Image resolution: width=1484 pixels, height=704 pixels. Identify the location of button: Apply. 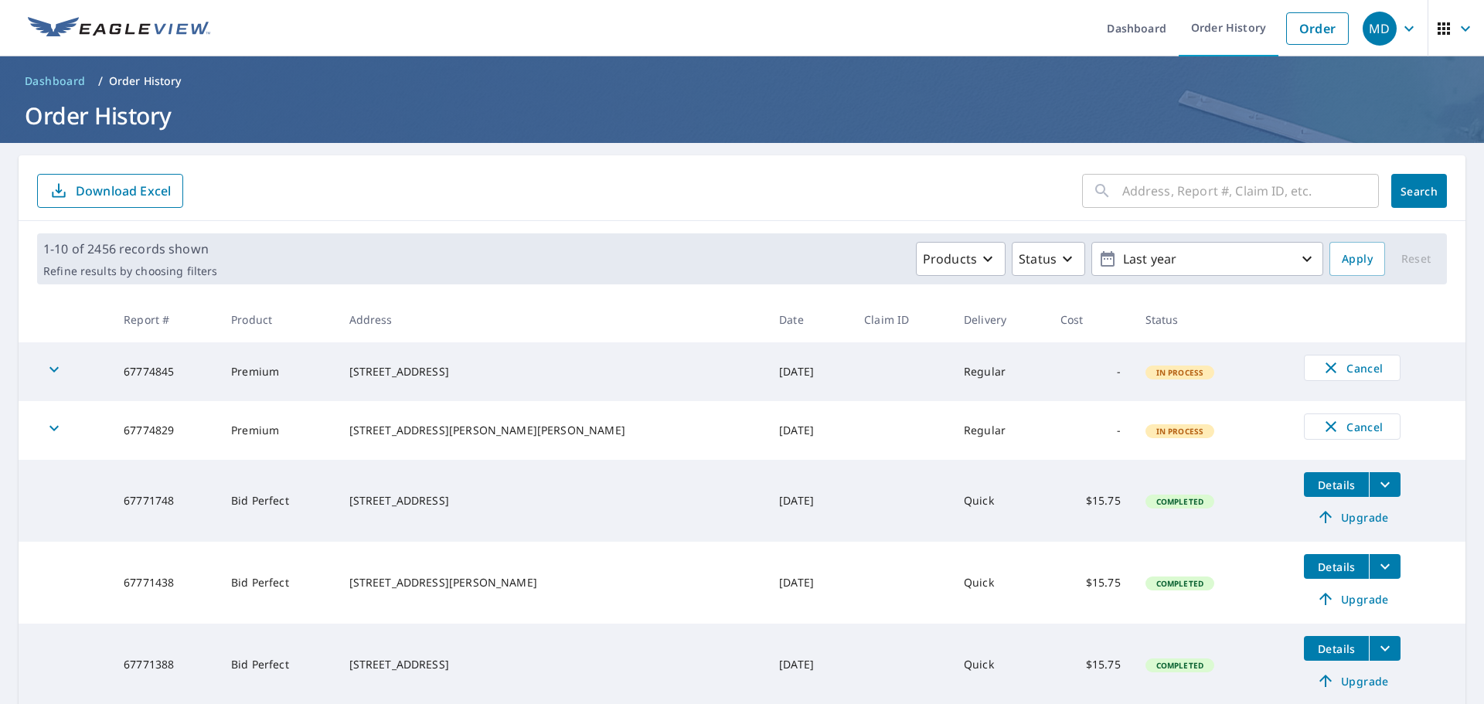
(1357, 259).